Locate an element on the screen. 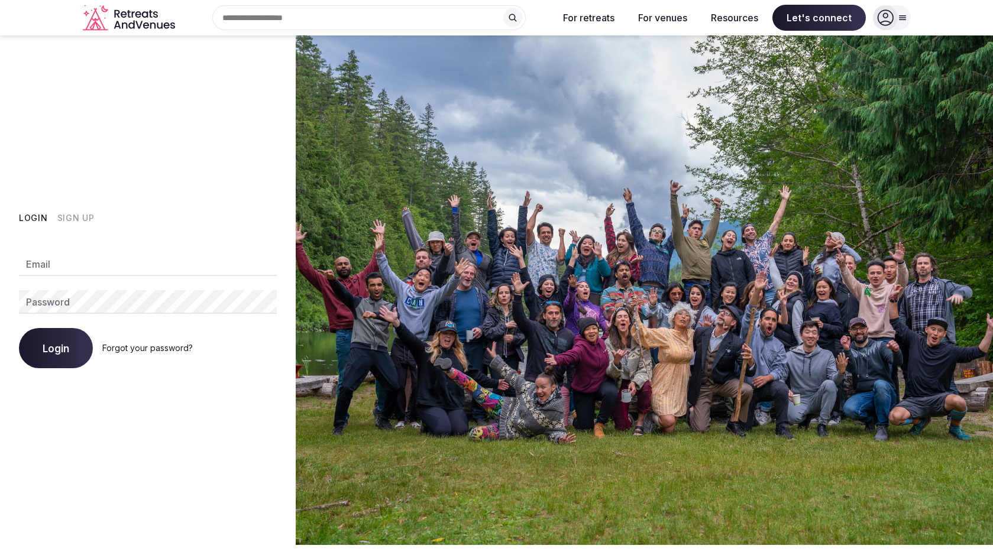 This screenshot has width=993, height=552. button: Sign Up is located at coordinates (76, 218).